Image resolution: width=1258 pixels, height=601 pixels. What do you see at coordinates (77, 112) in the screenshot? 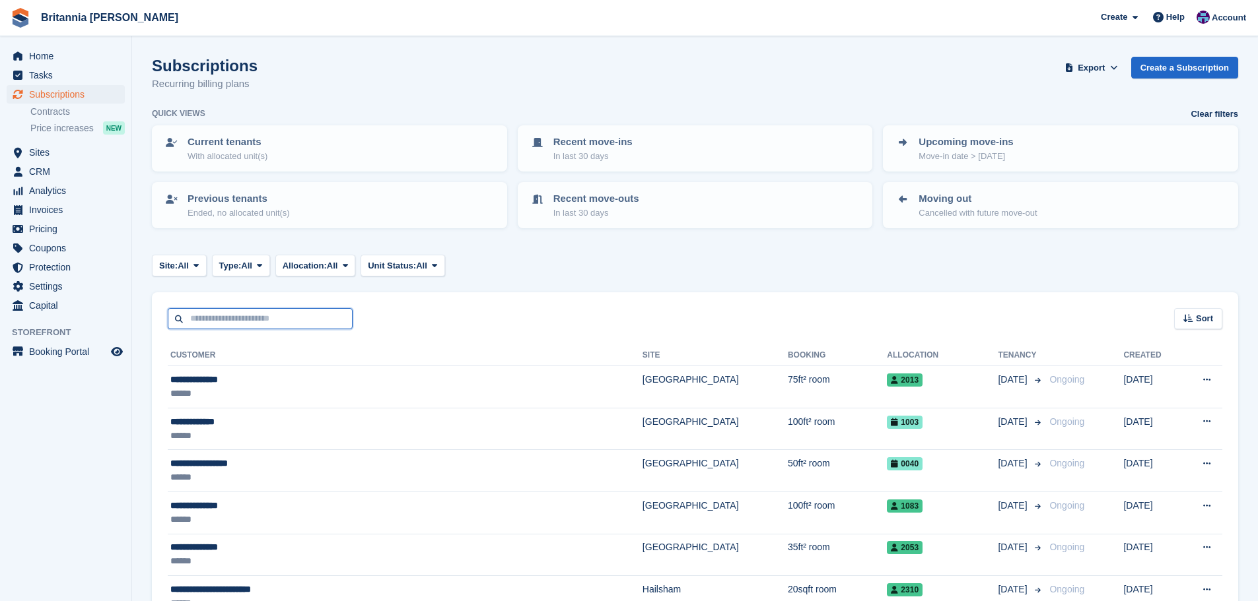
I see `a: Contracts` at bounding box center [77, 112].